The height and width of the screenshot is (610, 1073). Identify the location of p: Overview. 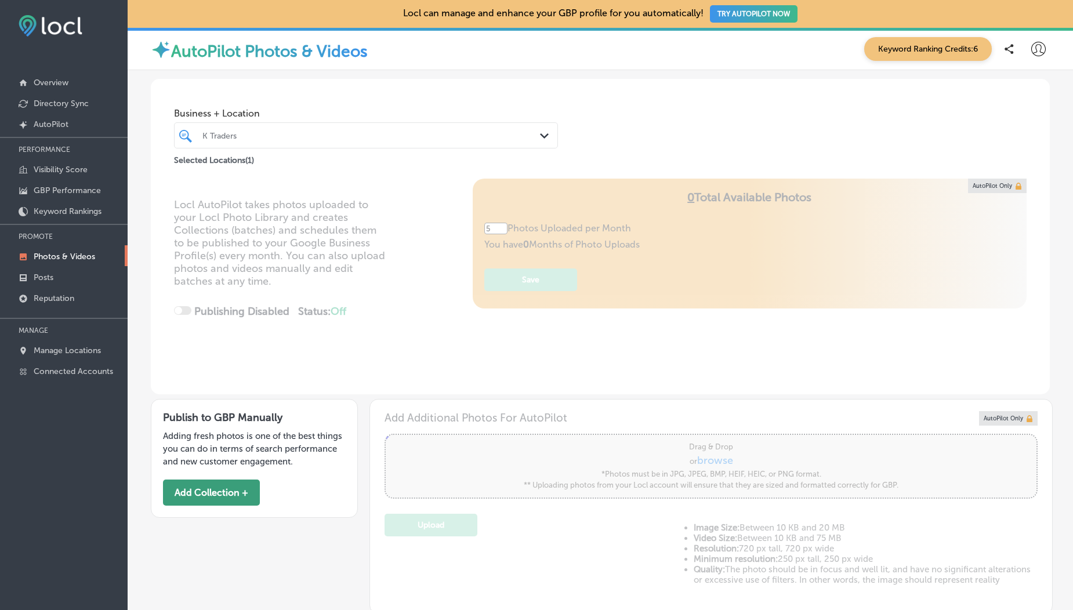
(51, 82).